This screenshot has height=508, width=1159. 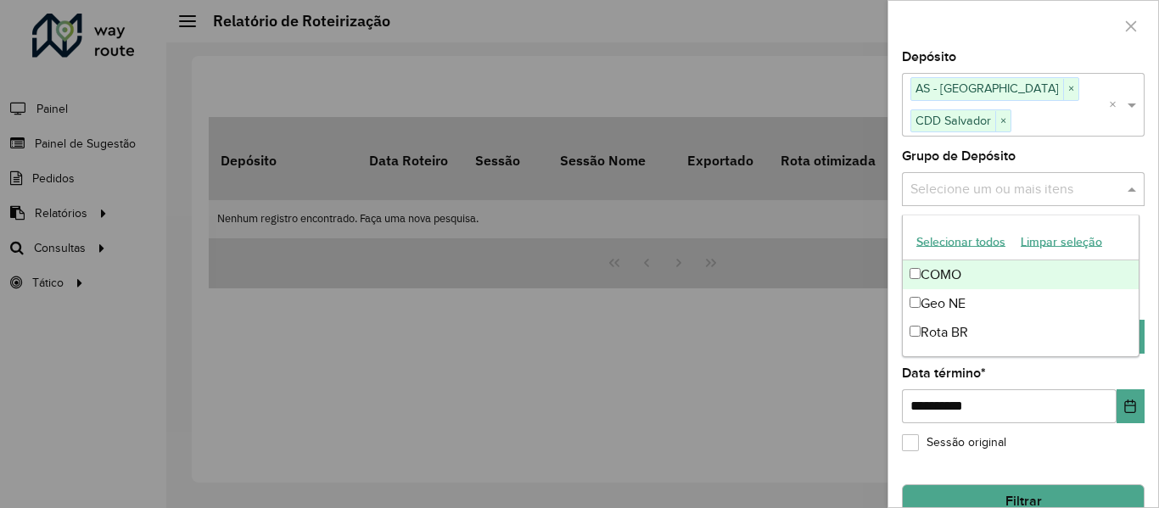 What do you see at coordinates (1061, 242) in the screenshot?
I see `button: Limpar seleção` at bounding box center [1061, 242].